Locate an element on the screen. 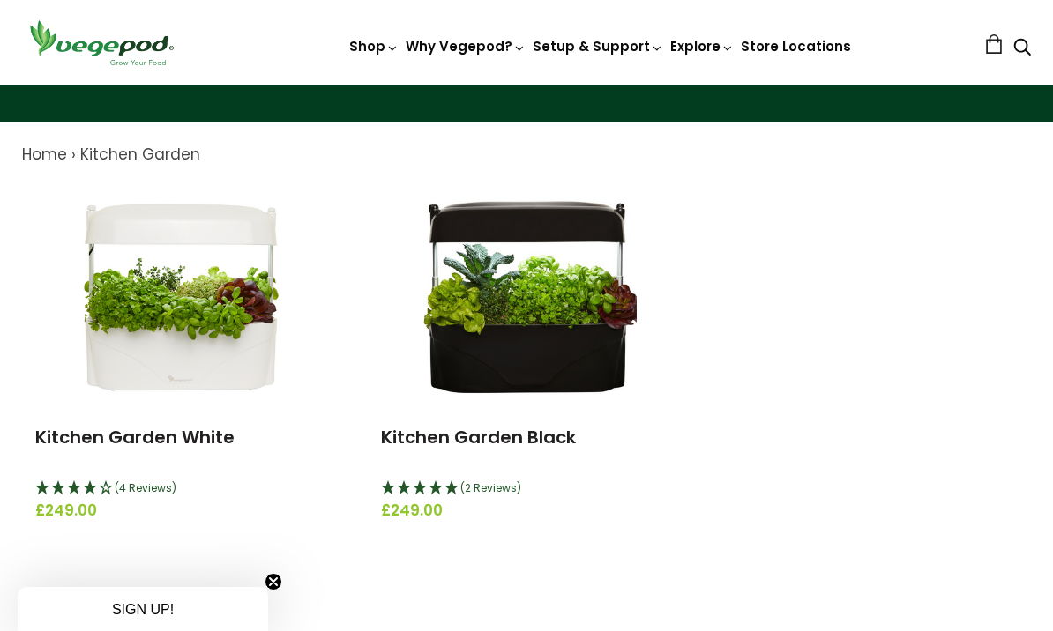 The height and width of the screenshot is (631, 1053). a: Setup & Support is located at coordinates (598, 46).